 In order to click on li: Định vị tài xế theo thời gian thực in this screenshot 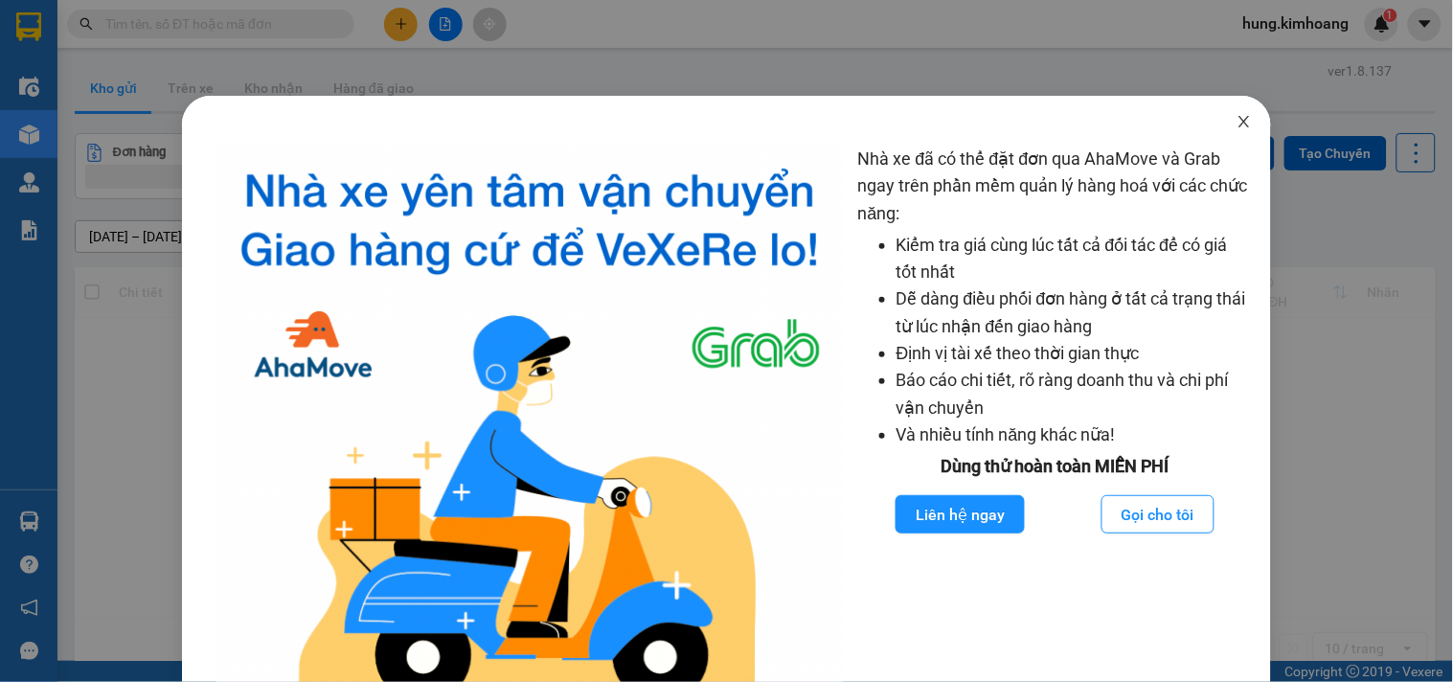, I will do `click(1075, 354)`.